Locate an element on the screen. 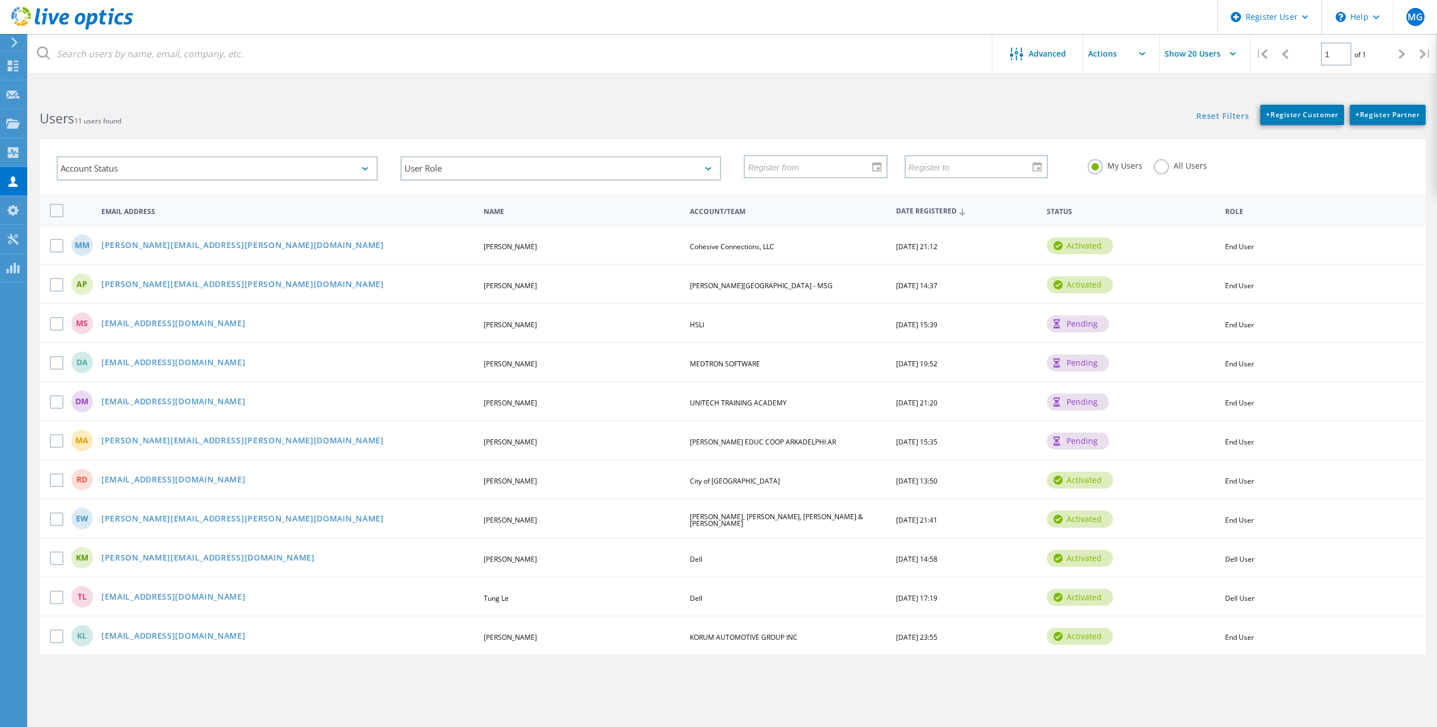 The image size is (1437, 727). span: HSLI is located at coordinates (697, 325).